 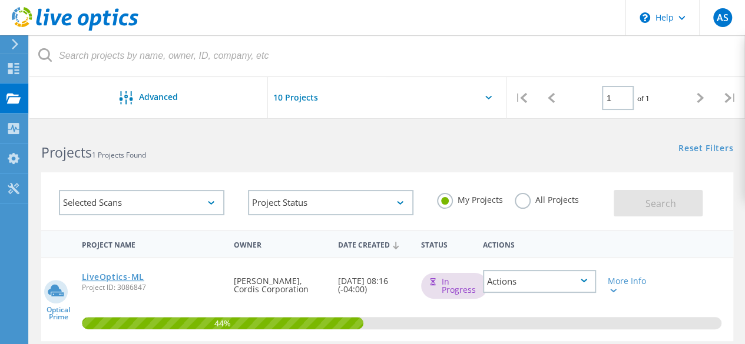 What do you see at coordinates (119, 155) in the screenshot?
I see `span: 1 Projects Found` at bounding box center [119, 155].